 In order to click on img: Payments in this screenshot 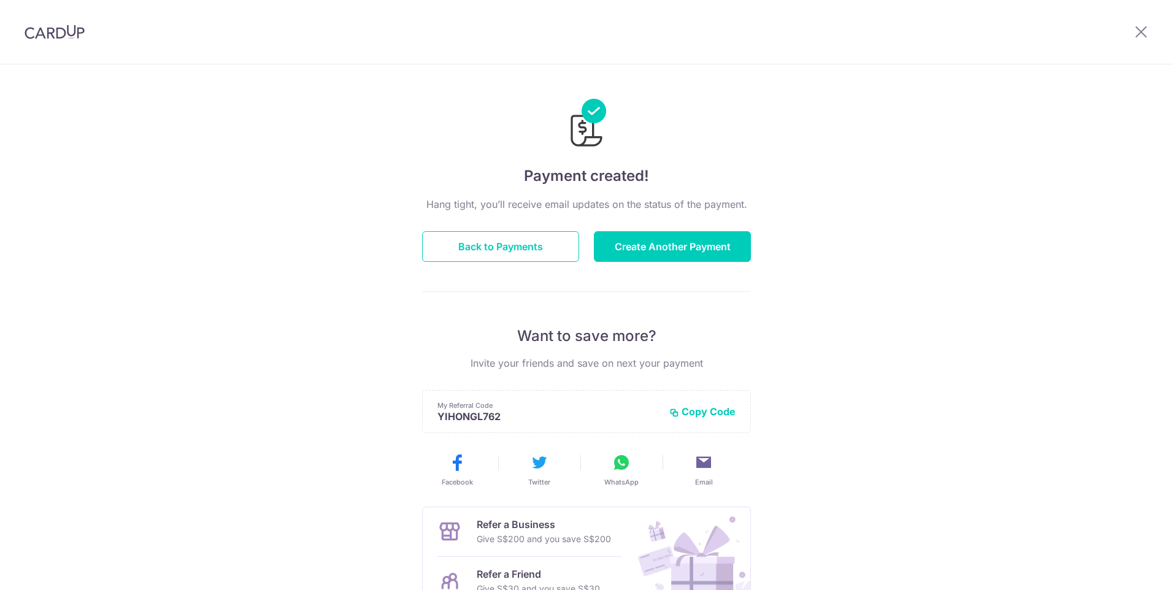, I will do `click(587, 125)`.